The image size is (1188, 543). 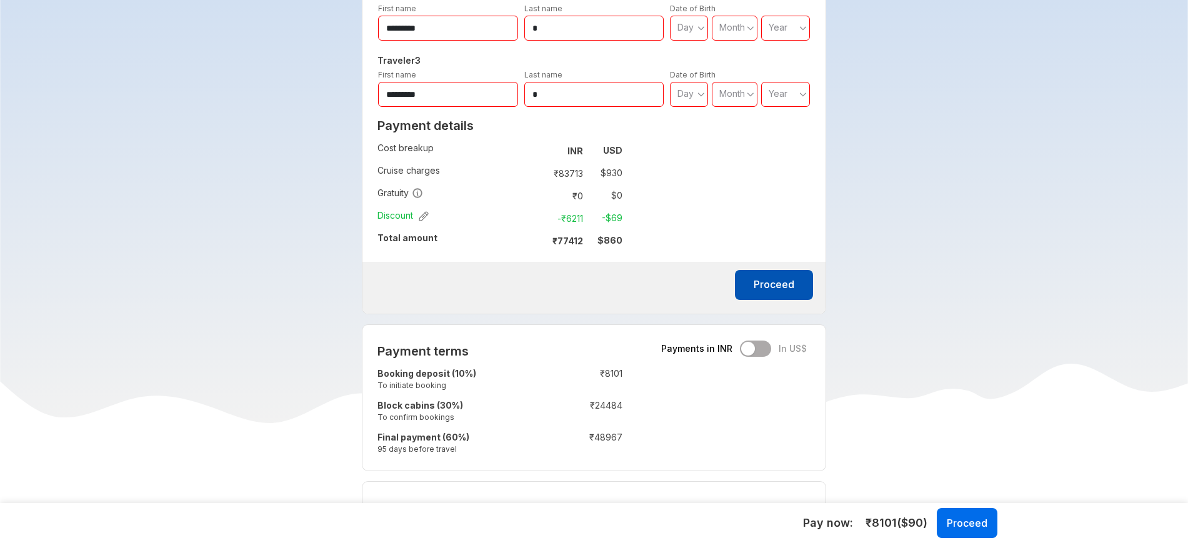 I want to click on td: Cruise charges, so click(x=454, y=173).